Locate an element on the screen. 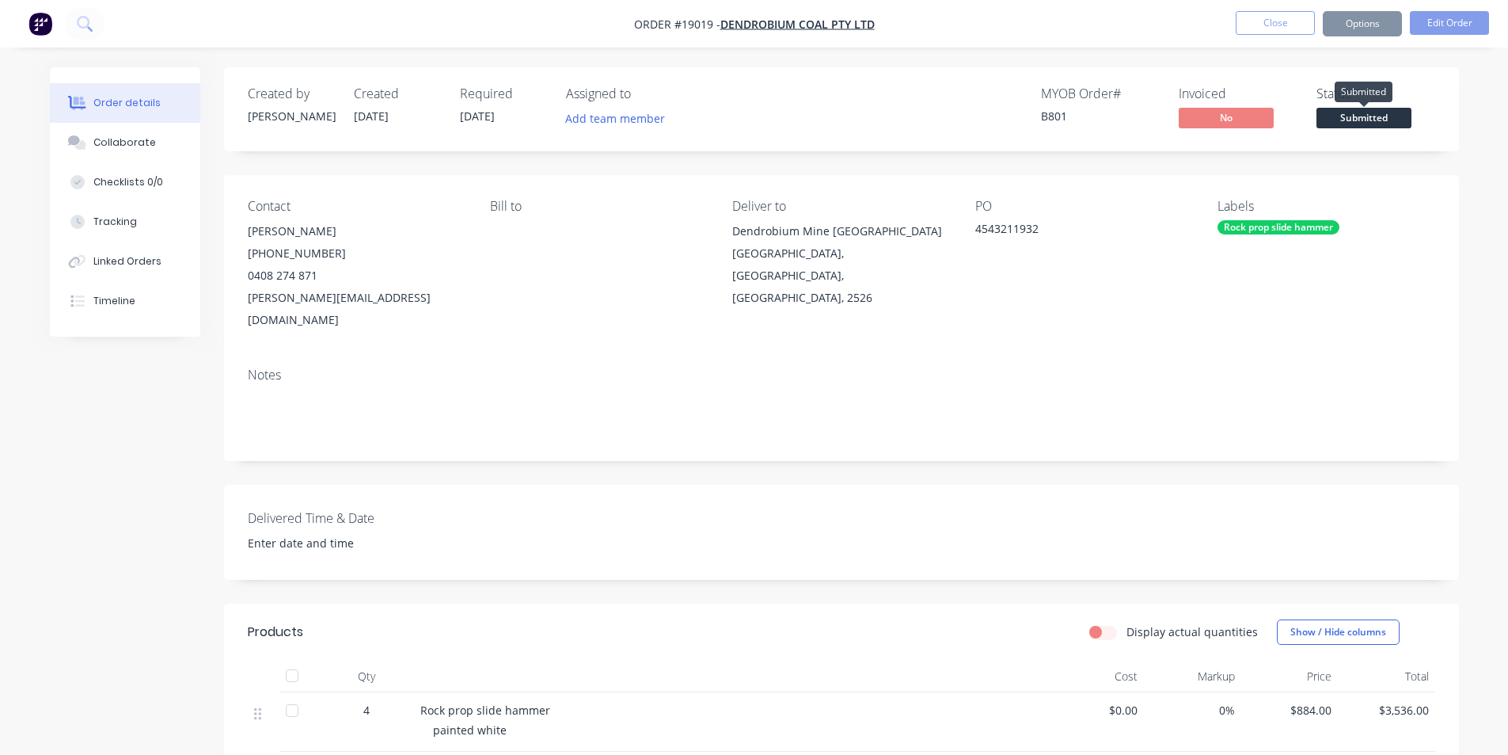 The height and width of the screenshot is (755, 1508). div: Markup is located at coordinates (1192, 676).